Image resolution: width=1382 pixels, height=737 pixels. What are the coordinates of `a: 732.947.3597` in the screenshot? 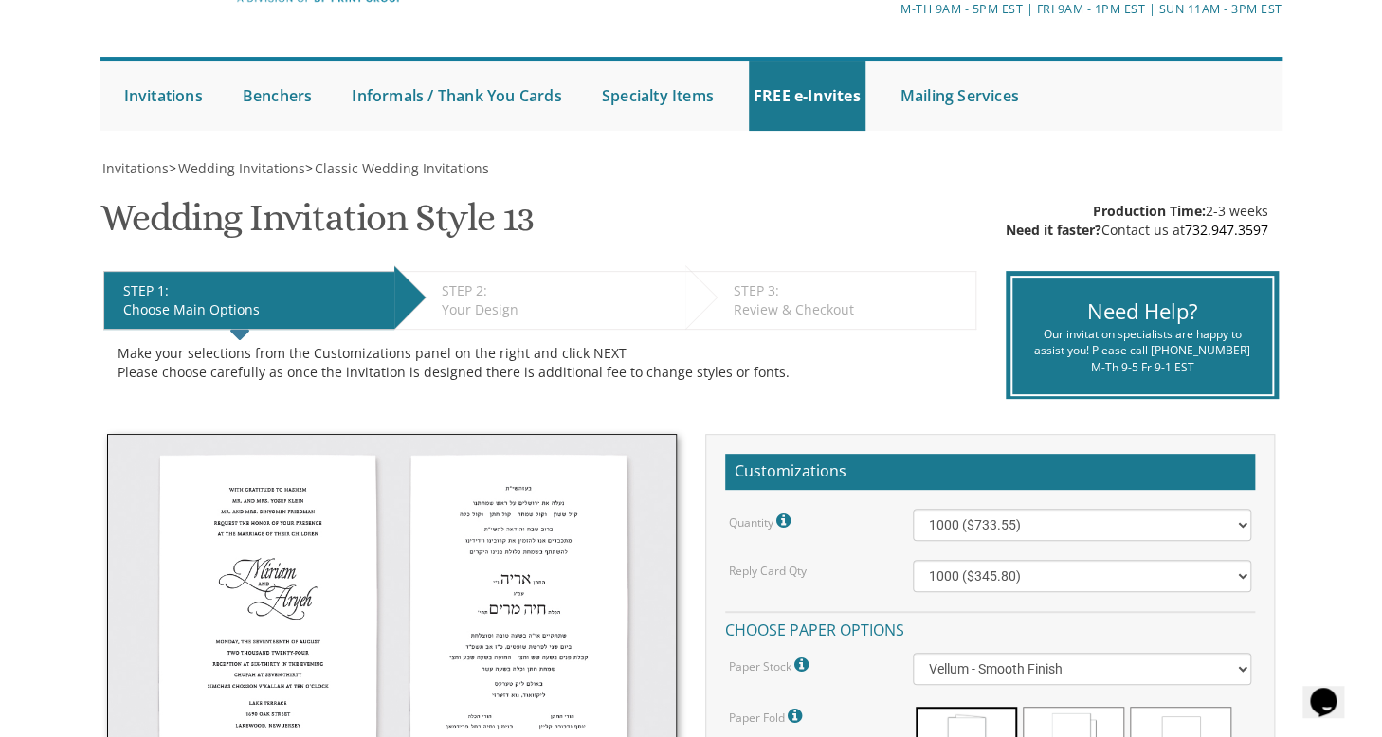 It's located at (1226, 229).